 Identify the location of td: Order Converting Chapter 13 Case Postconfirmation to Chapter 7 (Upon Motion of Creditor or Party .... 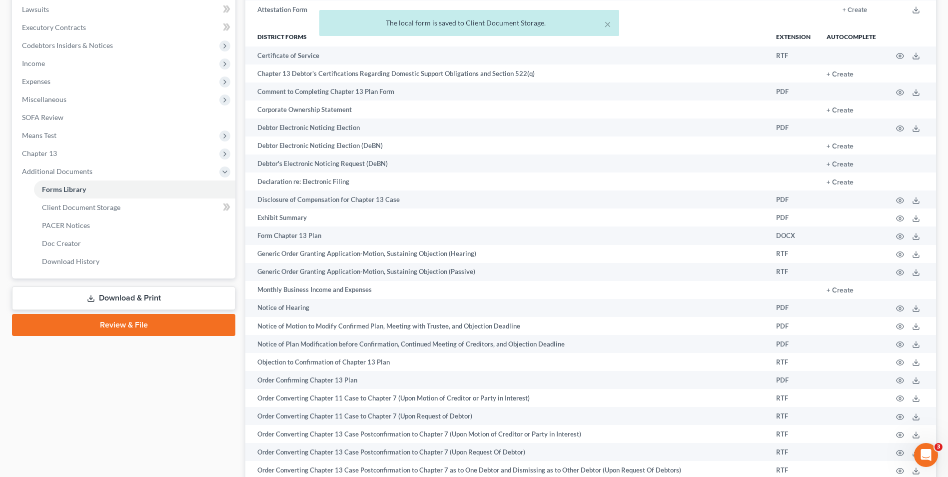
(506, 434).